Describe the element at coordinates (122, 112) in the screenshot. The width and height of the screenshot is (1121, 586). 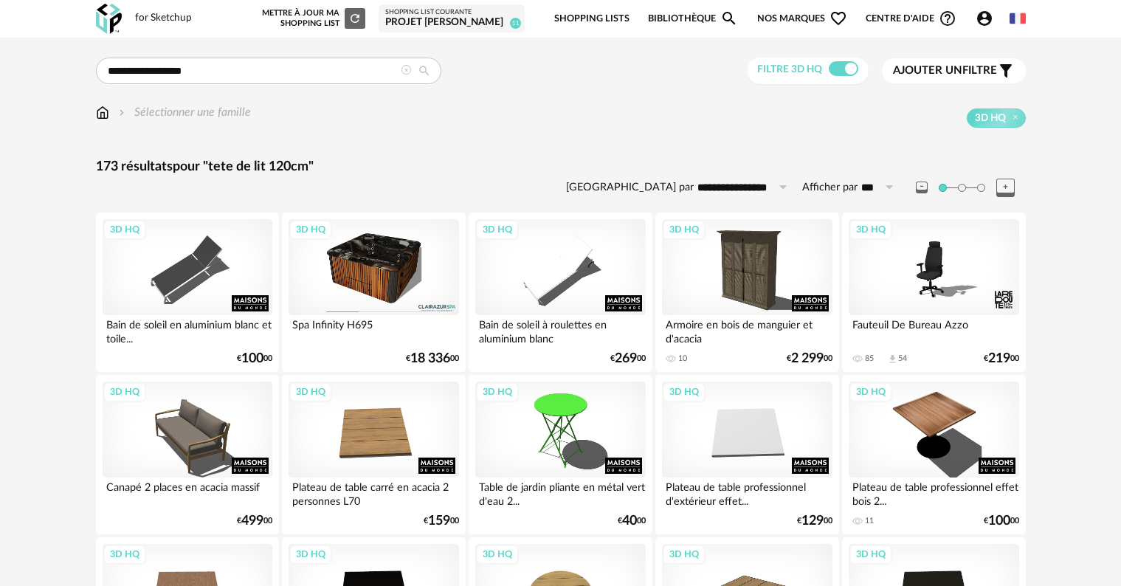
I see `img: svg+xml;base64,PHN2ZyB3aWR0aD0iMTYiIGhlaWdodD0iMTYiIHZpZXdCb3g9IjAgMCAxNiAxNiIgZmlsbD0ibm9uZSIgeG...` at that location.